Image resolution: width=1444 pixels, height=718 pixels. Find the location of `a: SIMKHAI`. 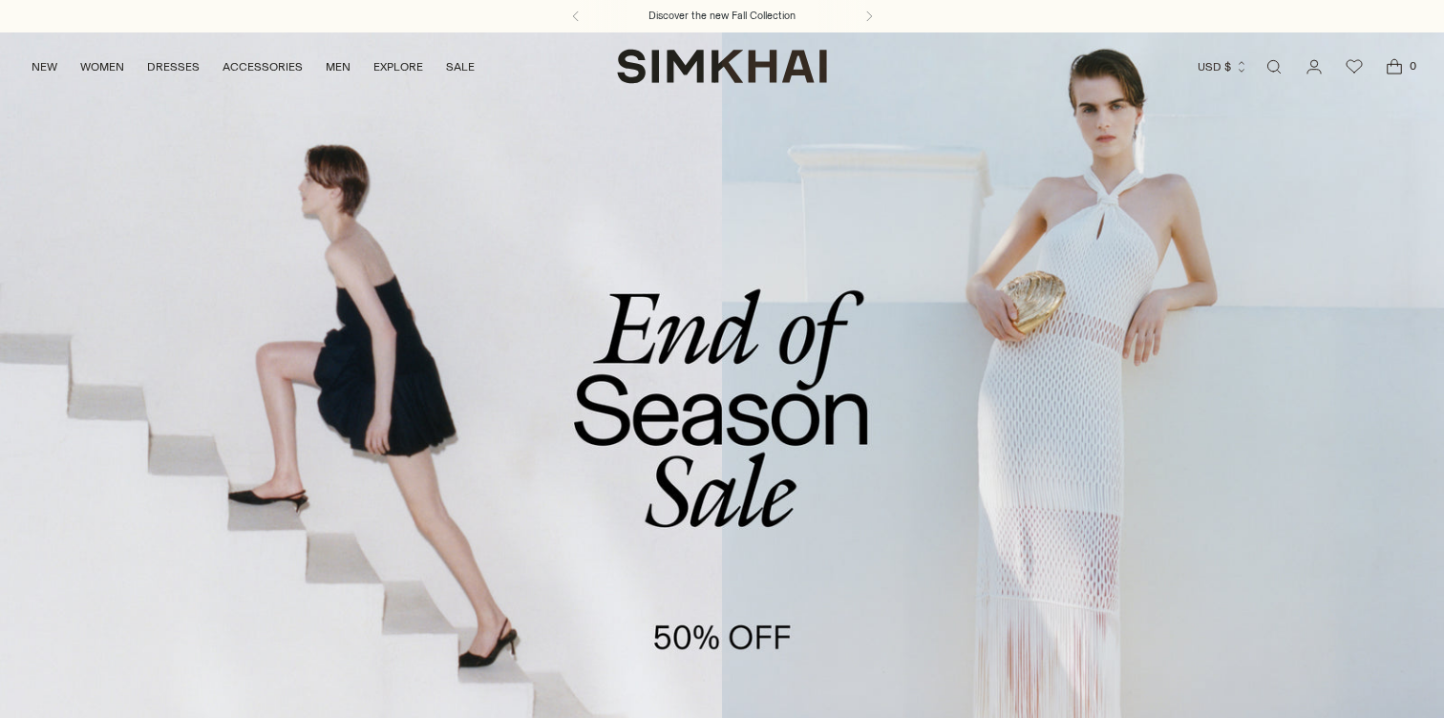

a: SIMKHAI is located at coordinates (722, 66).